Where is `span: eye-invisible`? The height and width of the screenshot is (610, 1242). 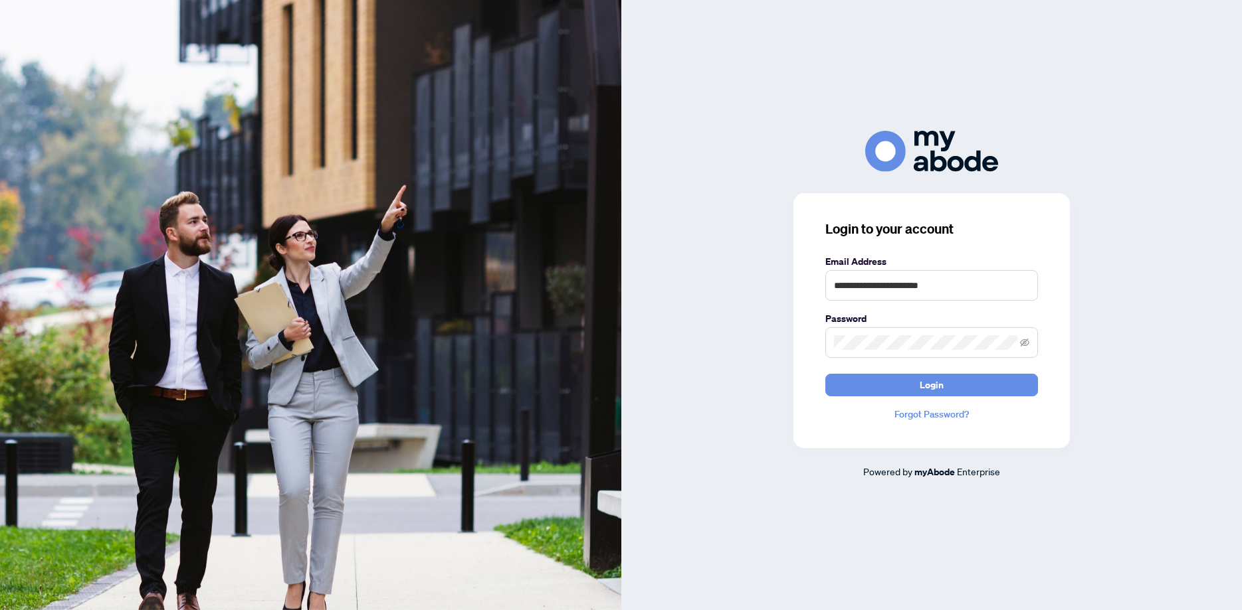 span: eye-invisible is located at coordinates (1024, 343).